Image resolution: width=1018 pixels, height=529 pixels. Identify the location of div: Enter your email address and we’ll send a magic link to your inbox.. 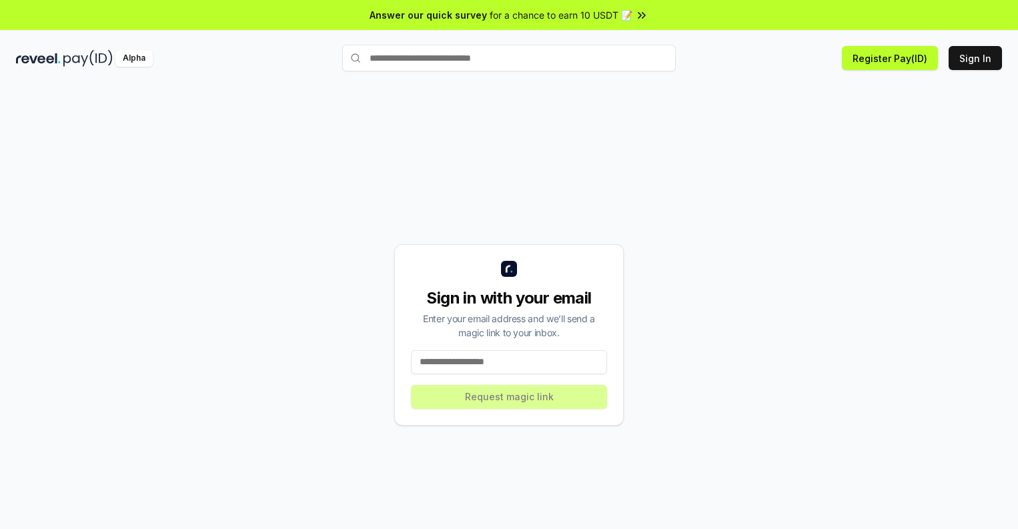
(509, 326).